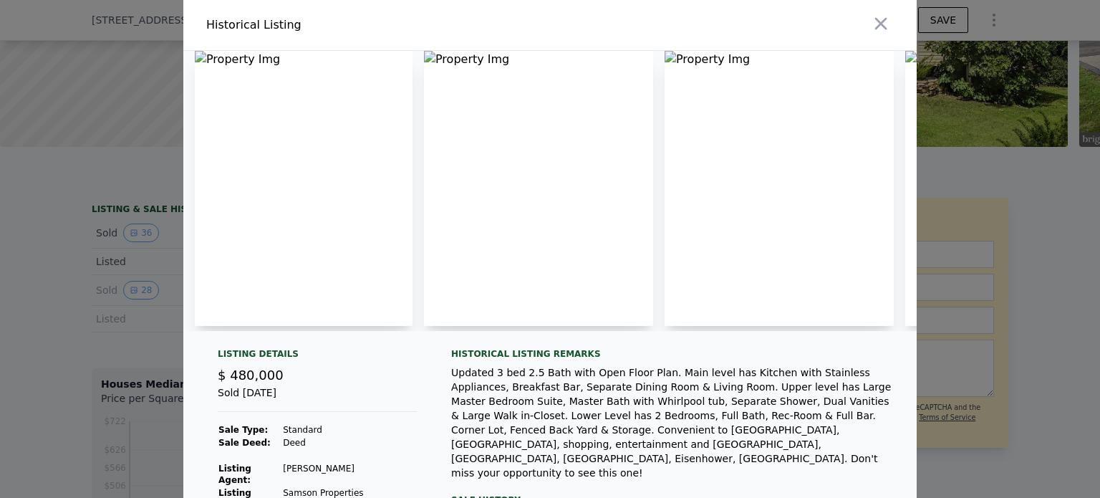 The height and width of the screenshot is (498, 1100). Describe the element at coordinates (251, 374) in the screenshot. I see `span: $ 480,000` at that location.